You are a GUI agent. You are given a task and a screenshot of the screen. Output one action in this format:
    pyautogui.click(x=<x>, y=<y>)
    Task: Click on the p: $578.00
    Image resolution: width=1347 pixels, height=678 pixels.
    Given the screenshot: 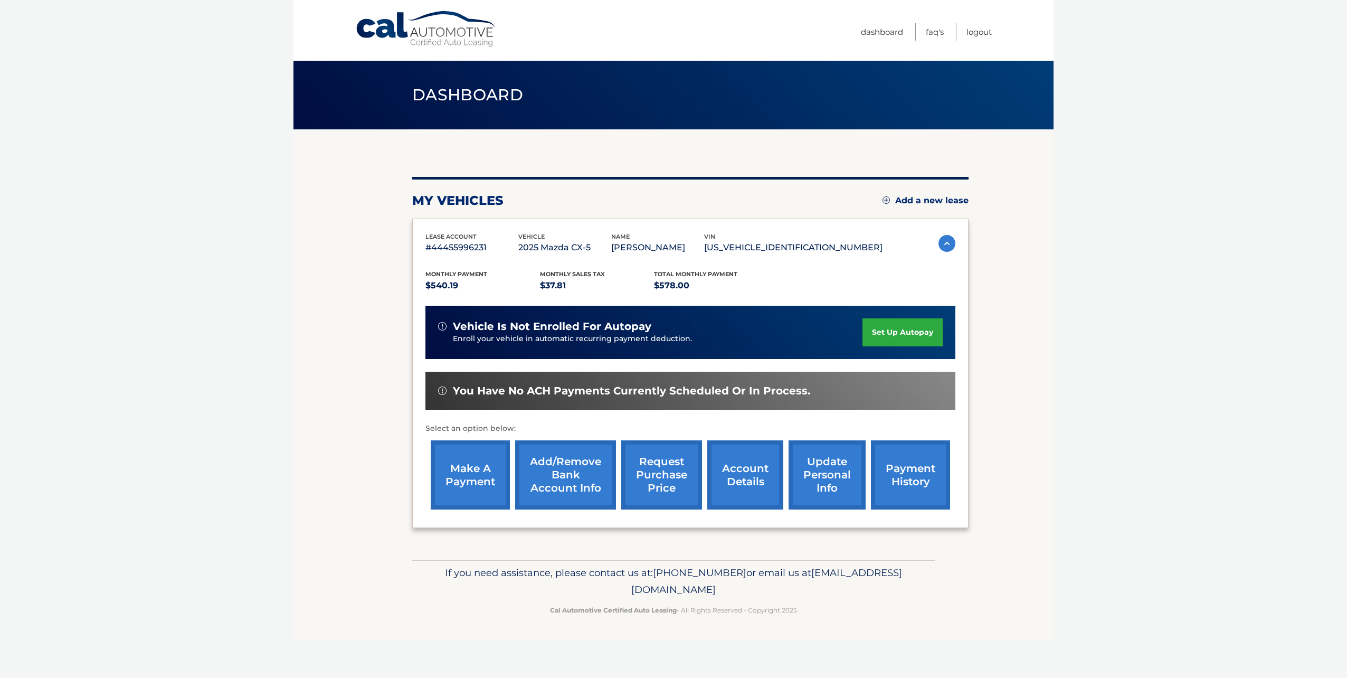 What is the action you would take?
    pyautogui.click(x=711, y=286)
    